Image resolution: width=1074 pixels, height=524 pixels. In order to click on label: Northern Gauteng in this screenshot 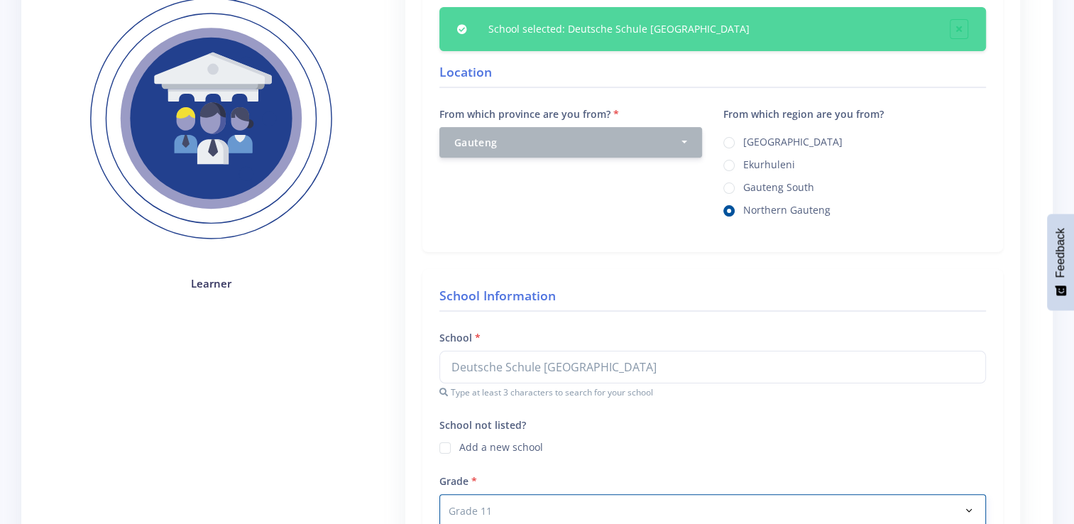, I will do `click(787, 208)`.